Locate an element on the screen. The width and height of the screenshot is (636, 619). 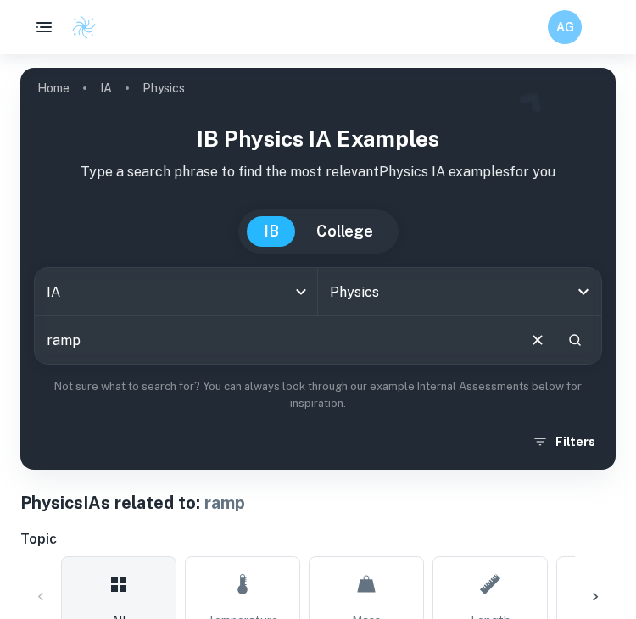
button: Clear is located at coordinates (538, 340).